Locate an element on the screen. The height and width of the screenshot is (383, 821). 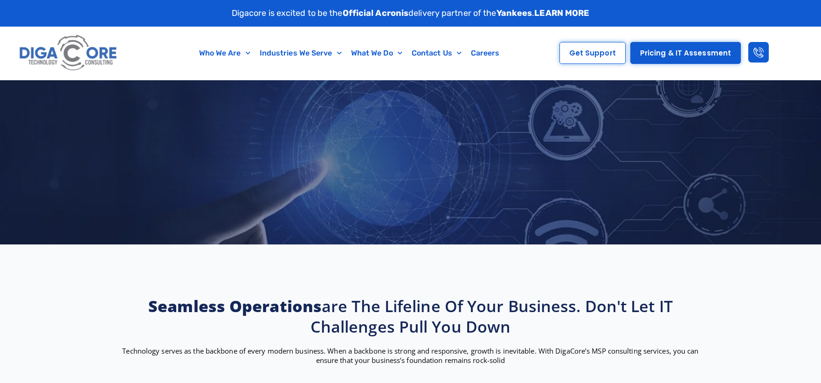
strong: Yankees is located at coordinates (514, 13).